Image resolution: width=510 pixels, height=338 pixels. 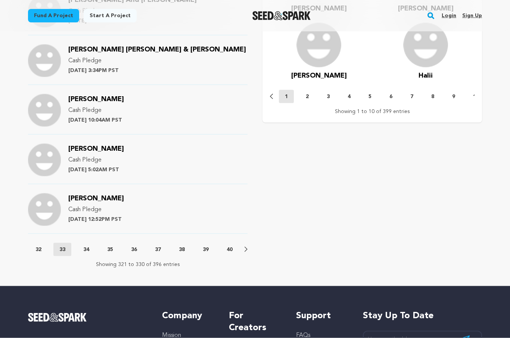 I want to click on img: Seed&Spark Logo Dark Mode, so click(x=281, y=16).